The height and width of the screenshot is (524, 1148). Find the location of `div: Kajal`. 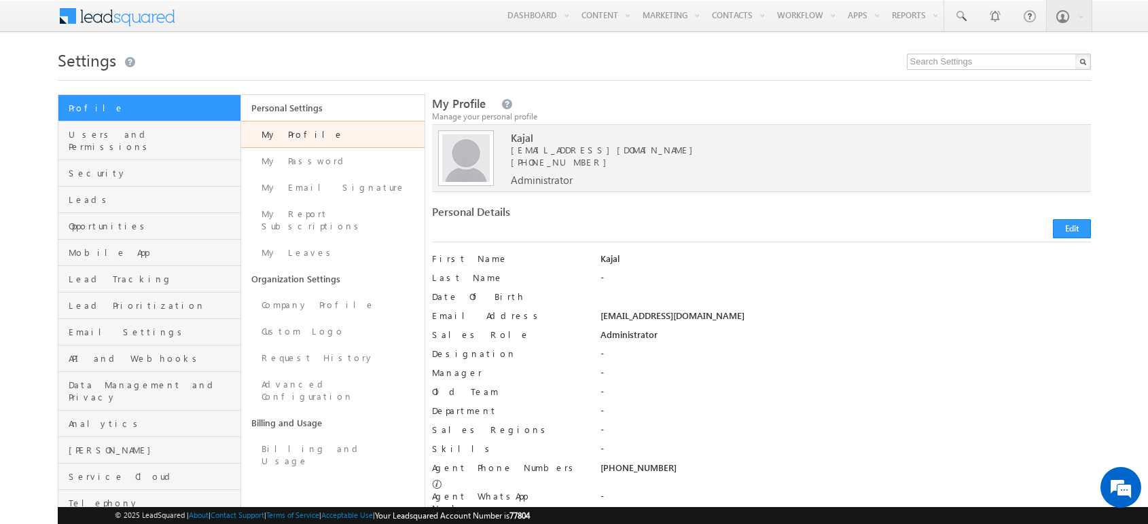

div: Kajal is located at coordinates (845, 262).